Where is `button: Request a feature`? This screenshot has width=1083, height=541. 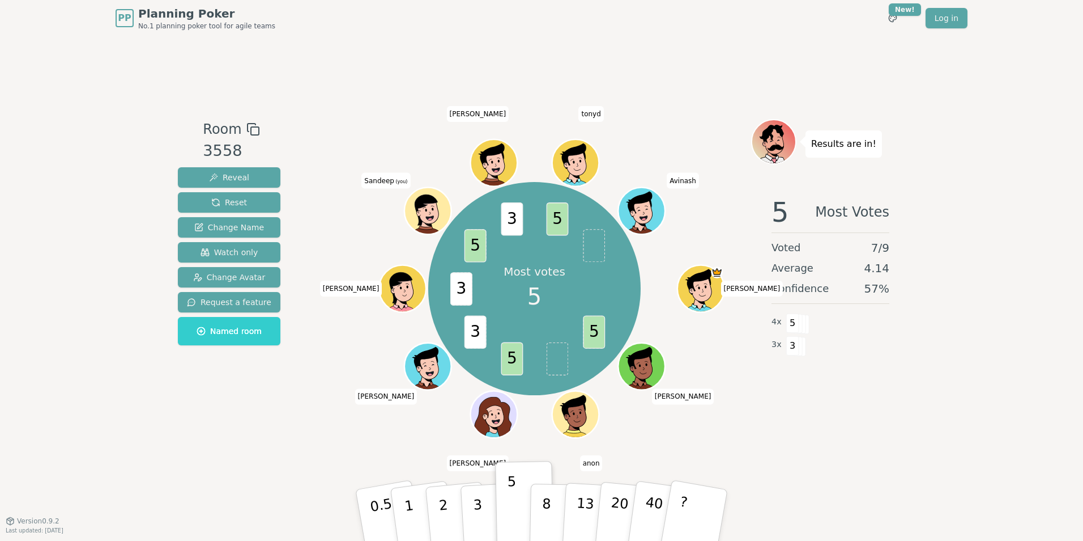
button: Request a feature is located at coordinates (229, 302).